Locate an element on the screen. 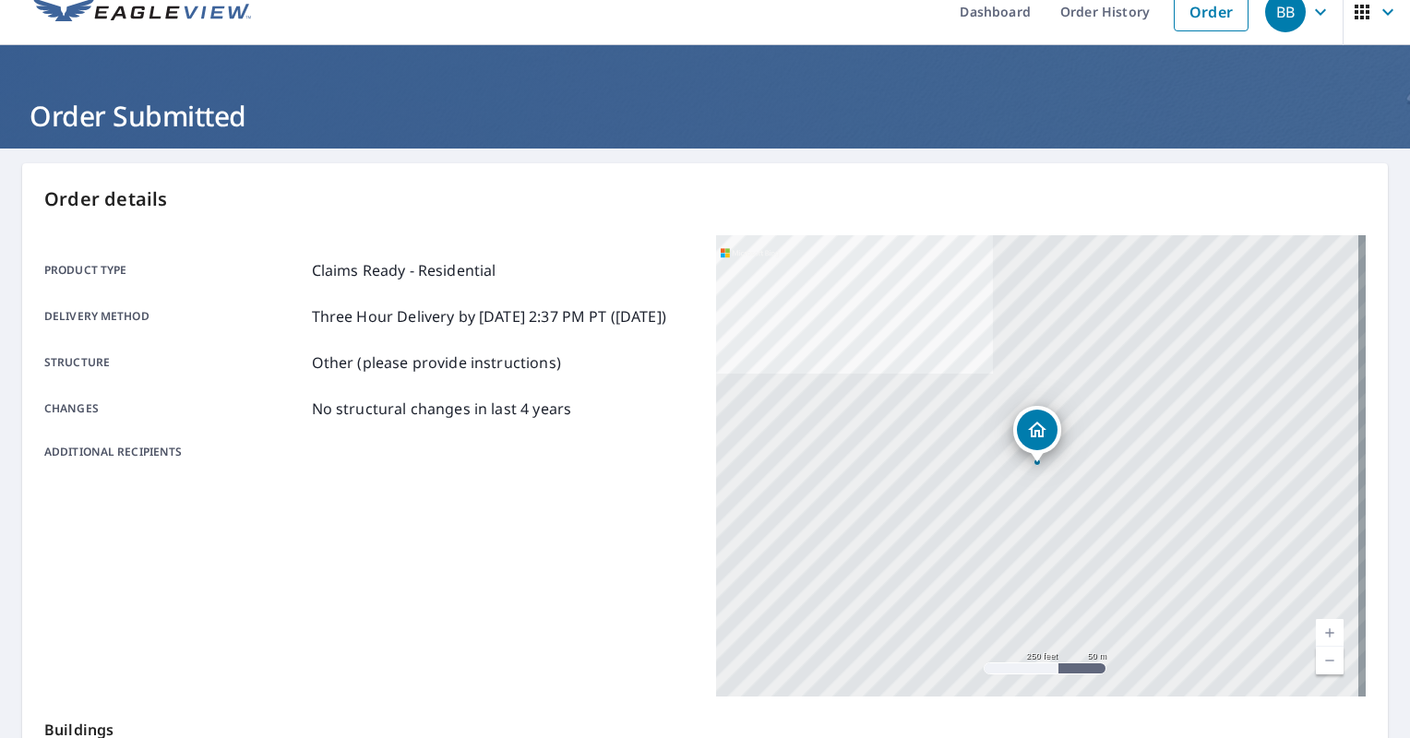 Image resolution: width=1410 pixels, height=738 pixels. p: Claims Ready - Residential is located at coordinates (404, 270).